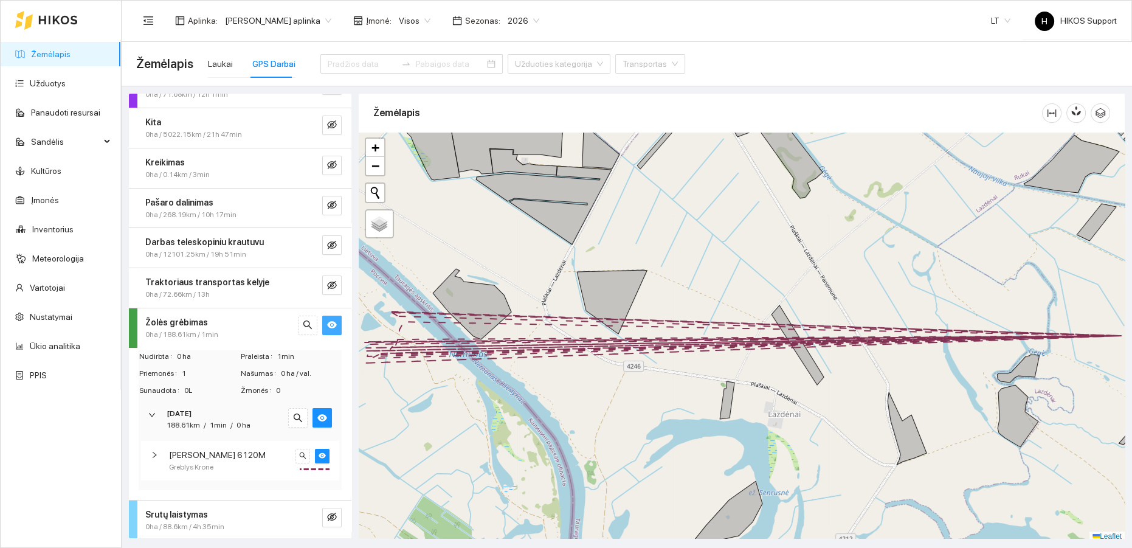  Describe the element at coordinates (379, 224) in the screenshot. I see `a: Layers` at that location.